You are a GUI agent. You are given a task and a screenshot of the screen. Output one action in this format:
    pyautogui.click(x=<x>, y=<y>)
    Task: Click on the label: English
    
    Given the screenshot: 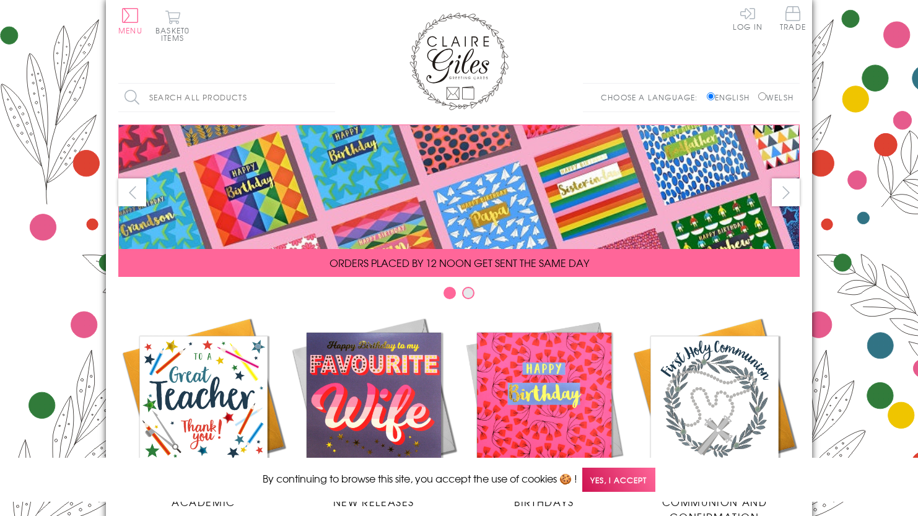 What is the action you would take?
    pyautogui.click(x=731, y=97)
    